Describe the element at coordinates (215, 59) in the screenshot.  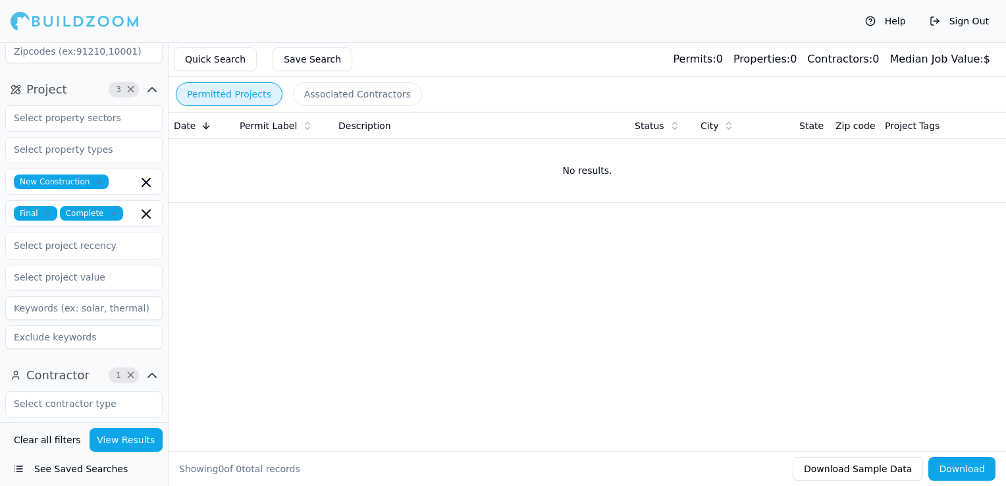
I see `button: Quick Search` at that location.